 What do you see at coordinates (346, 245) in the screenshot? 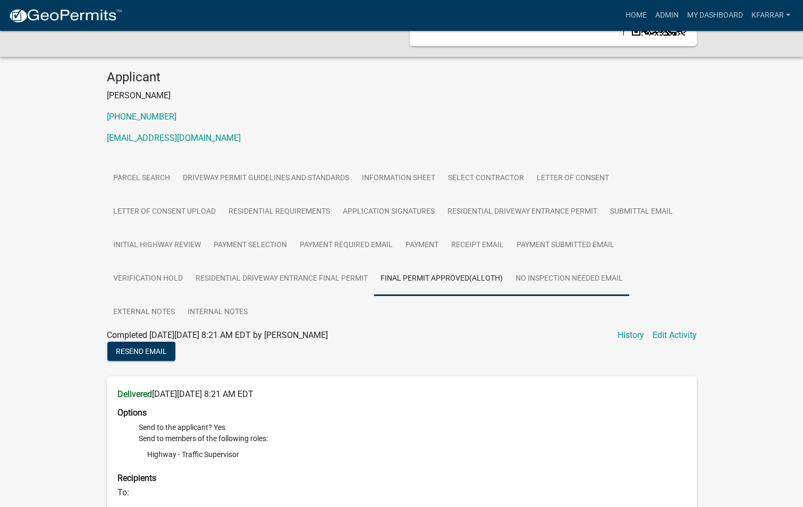
I see `a: Payment Required Email` at bounding box center [346, 245].